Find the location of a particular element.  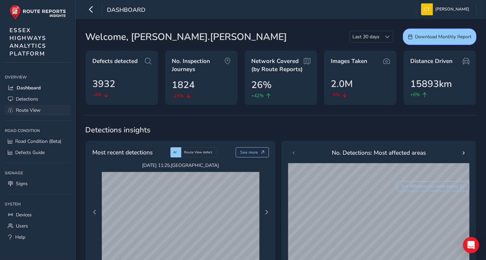

span: Route View is located at coordinates (28, 110).